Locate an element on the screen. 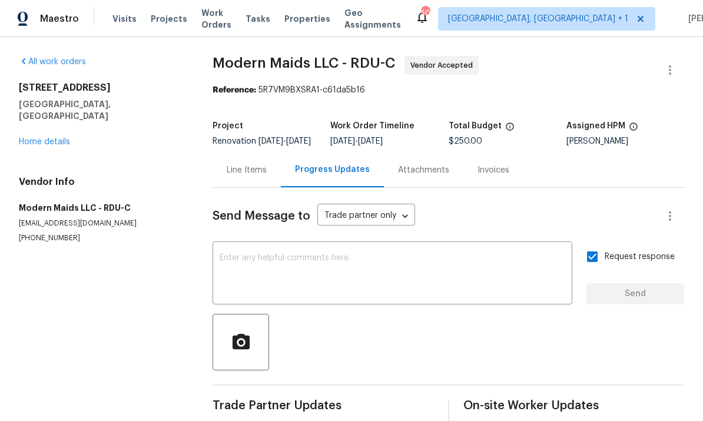  div: Trade partner only is located at coordinates (366, 216).